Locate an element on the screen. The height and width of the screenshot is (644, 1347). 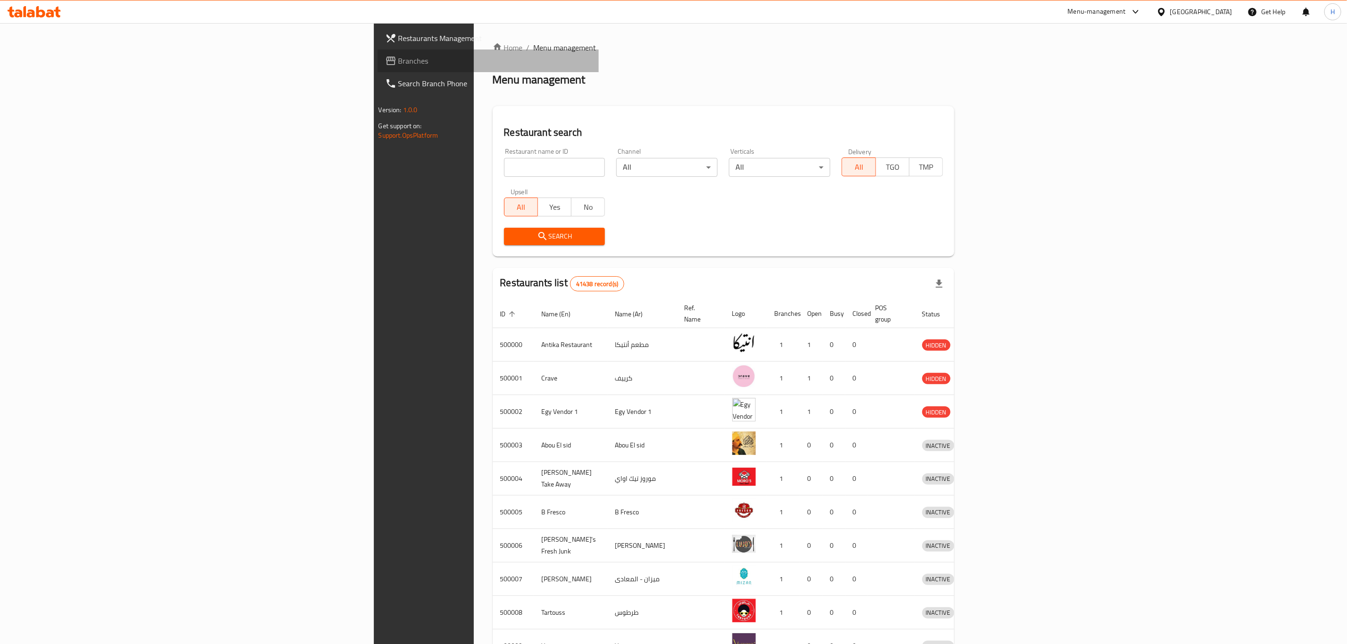
button: TMP is located at coordinates (926, 167).